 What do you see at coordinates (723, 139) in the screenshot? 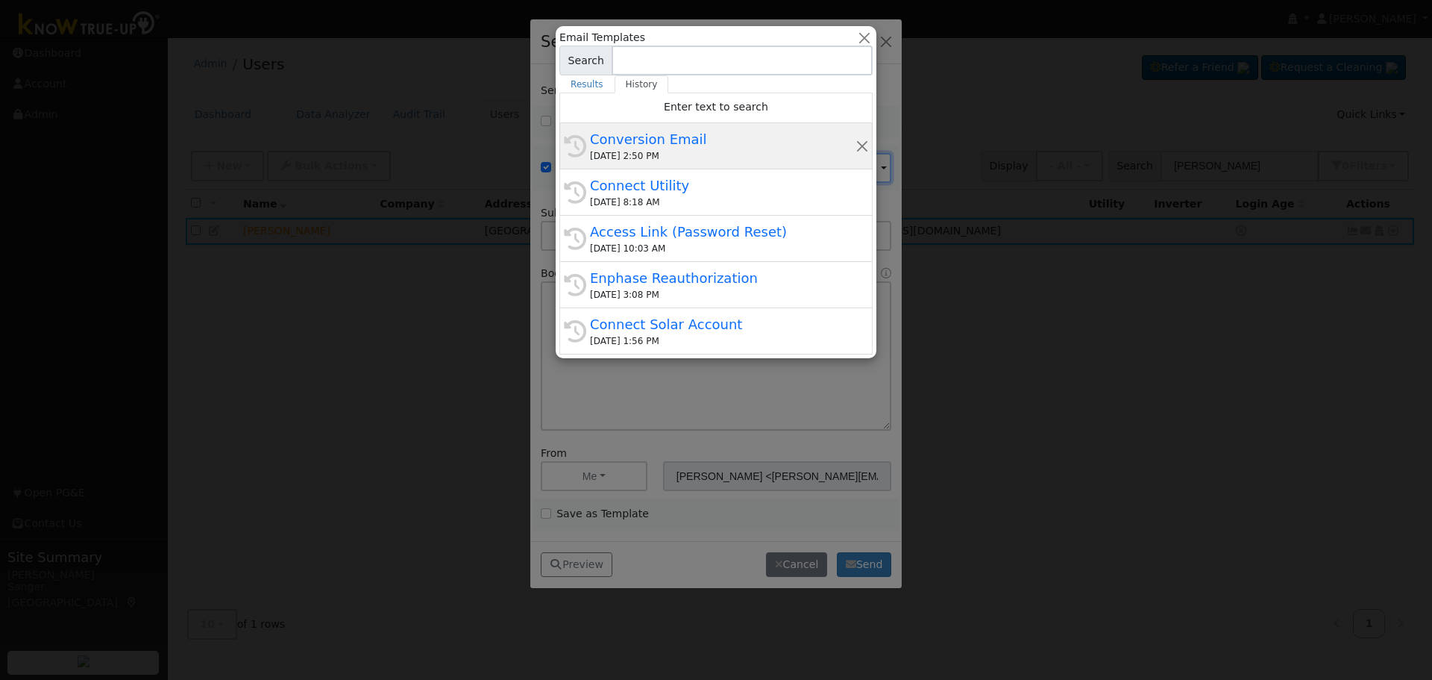
I see `div: Conversion Email` at bounding box center [723, 139].